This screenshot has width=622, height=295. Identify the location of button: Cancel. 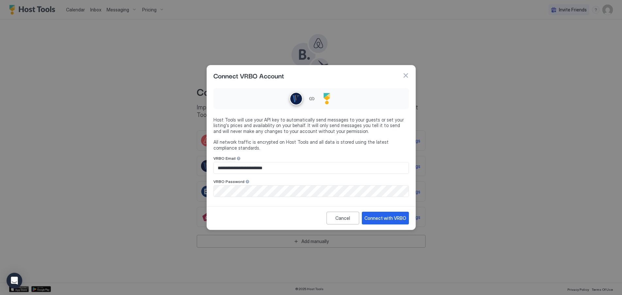
(343, 218).